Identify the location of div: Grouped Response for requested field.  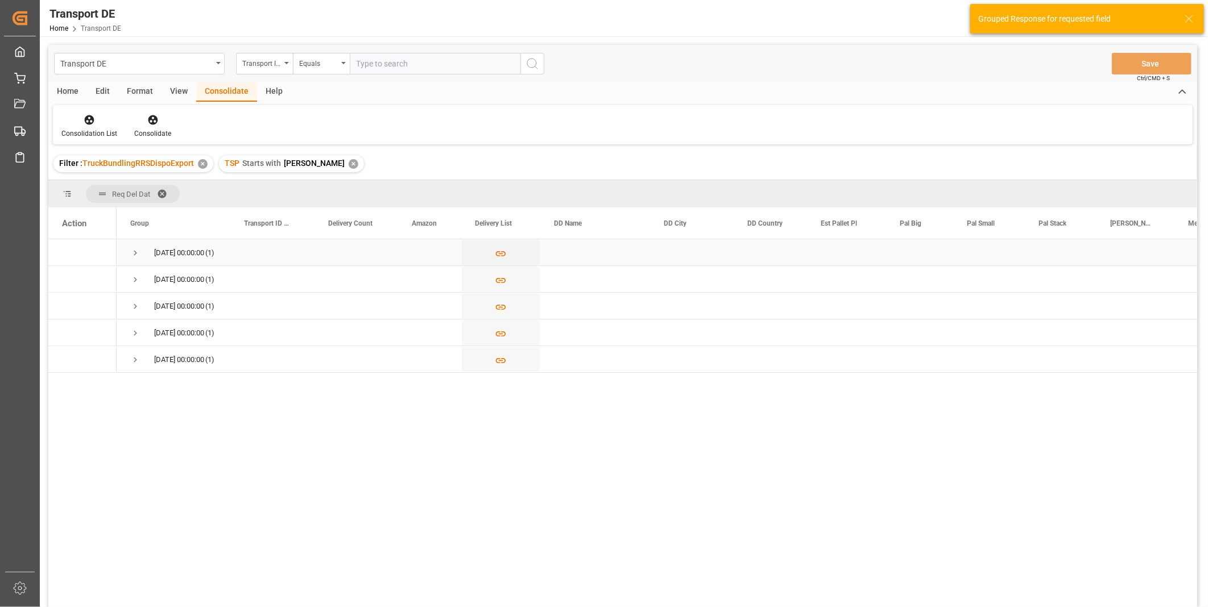
(1076, 19).